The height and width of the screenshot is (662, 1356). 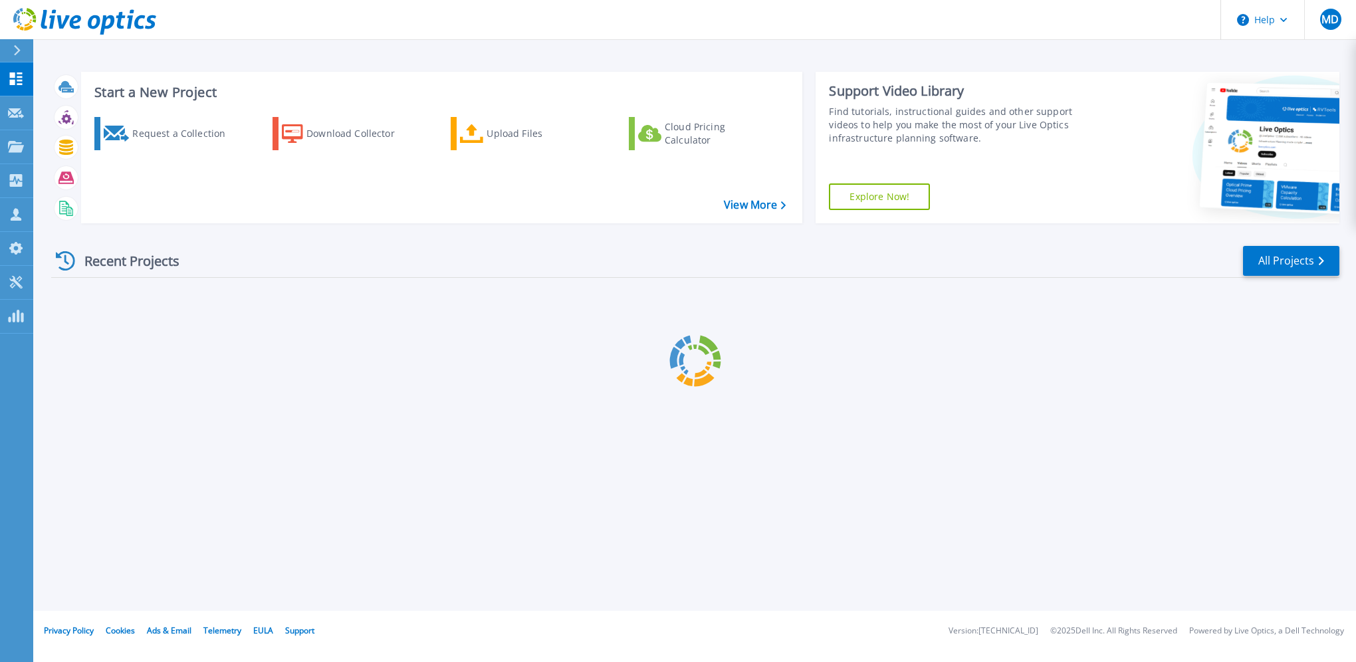 What do you see at coordinates (1266, 631) in the screenshot?
I see `li: Powered by Live Optics, a Dell Technology` at bounding box center [1266, 631].